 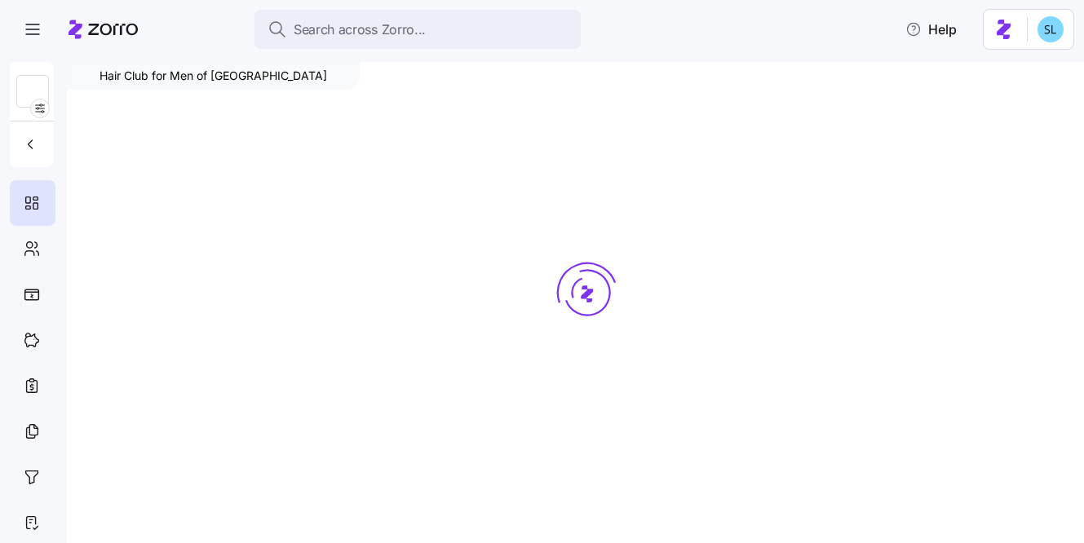 What do you see at coordinates (1051, 29) in the screenshot?
I see `img: 7c620d928e46699fcfb78cede4daf1d1` at bounding box center [1051, 29].